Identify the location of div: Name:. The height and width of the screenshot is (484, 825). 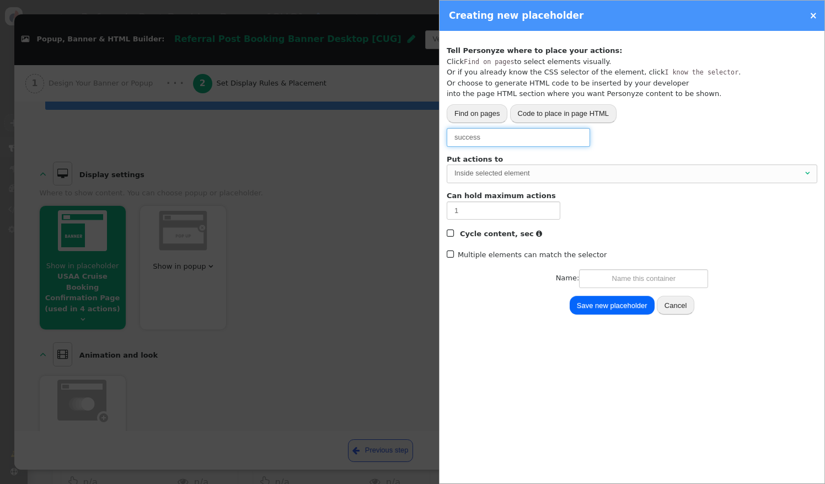
(632, 279).